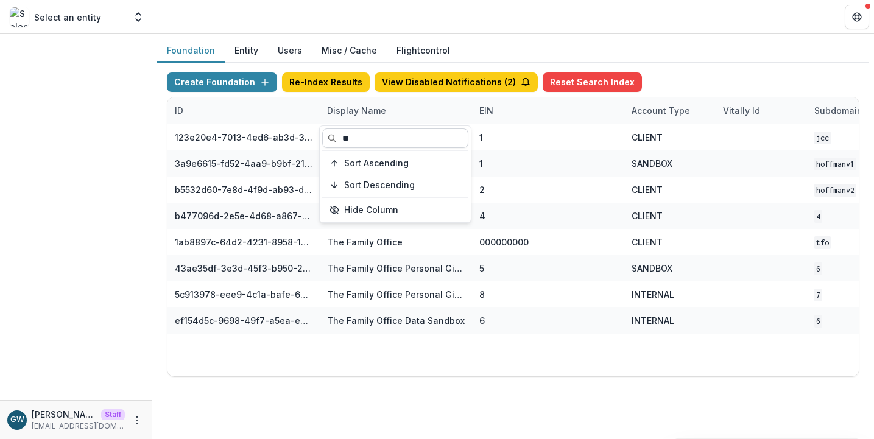  I want to click on div: b5532d60-7e8d-4f9d-ab93-dd670eab7ee5, so click(244, 189).